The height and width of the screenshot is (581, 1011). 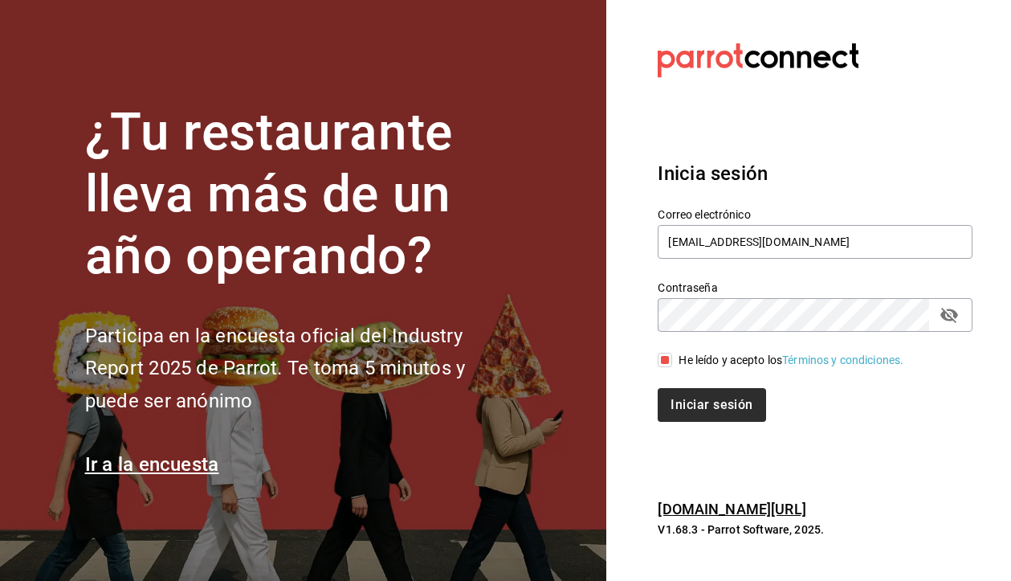 I want to click on label: Contraseña, so click(x=815, y=288).